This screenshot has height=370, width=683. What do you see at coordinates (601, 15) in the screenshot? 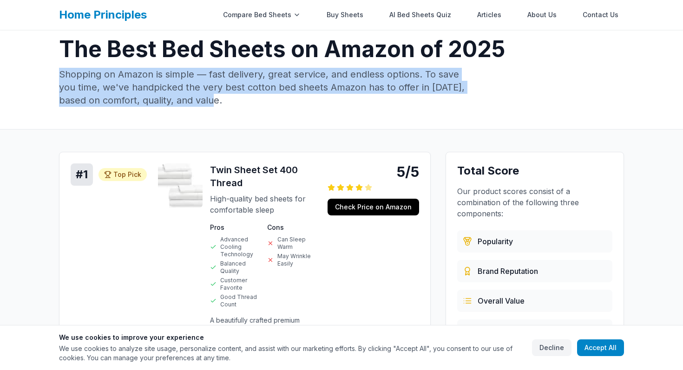
I see `a: Contact Us` at bounding box center [601, 15].